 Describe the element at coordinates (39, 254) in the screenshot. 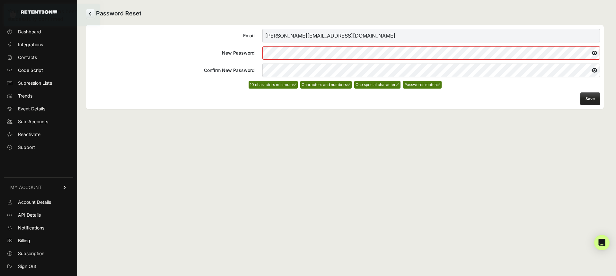

I see `a: Subscription` at that location.